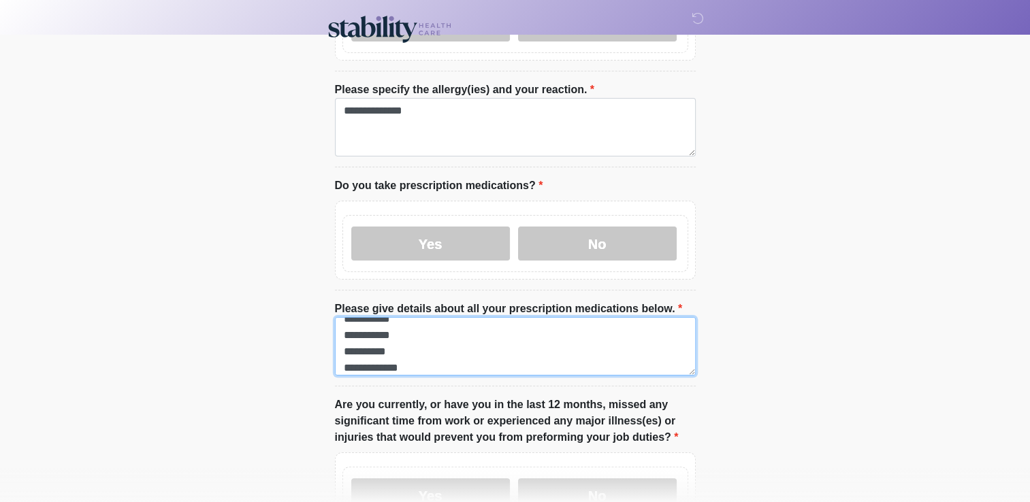 The image size is (1030, 502). I want to click on label: Do you take prescription medications?, so click(439, 186).